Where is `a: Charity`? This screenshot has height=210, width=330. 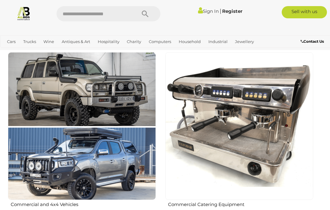 a: Charity is located at coordinates (134, 42).